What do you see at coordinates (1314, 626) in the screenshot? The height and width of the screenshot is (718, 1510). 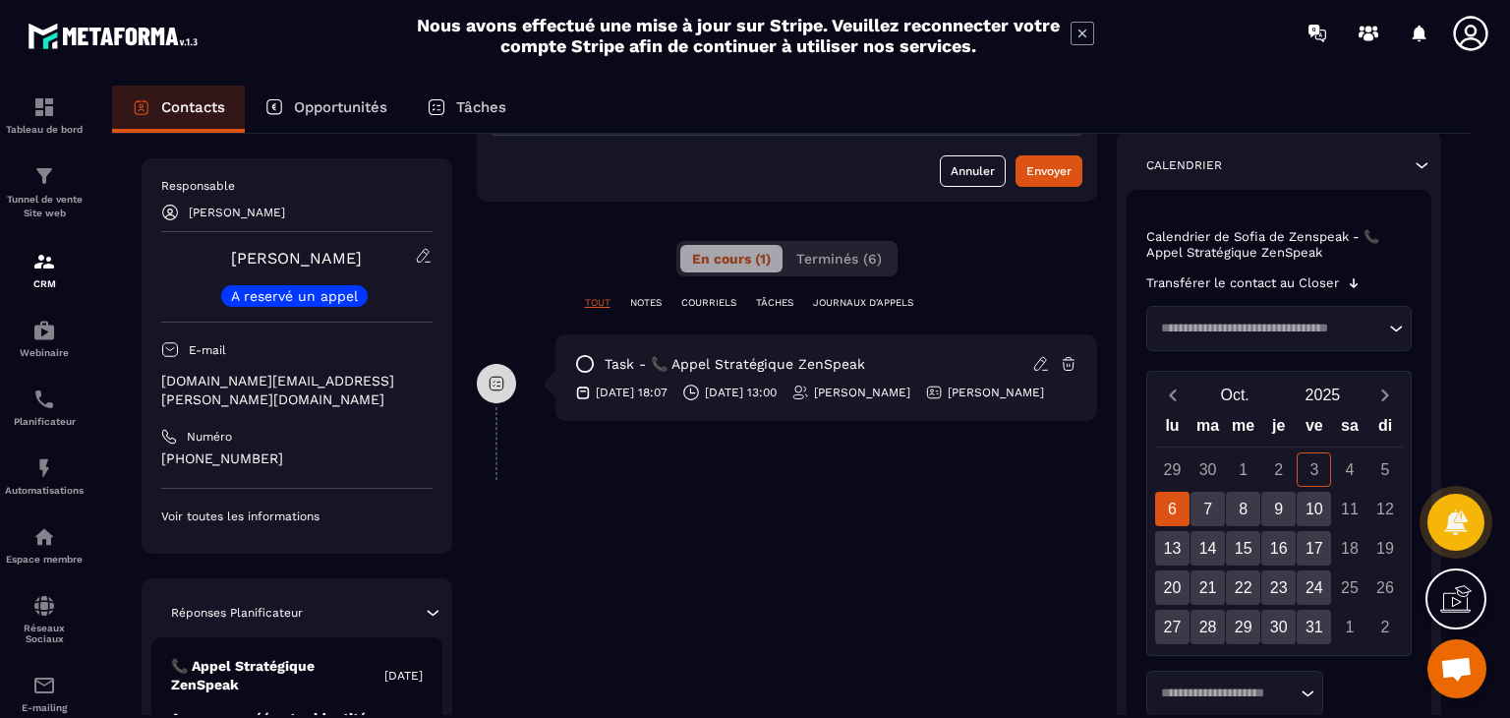 I see `div: 31` at bounding box center [1314, 626].